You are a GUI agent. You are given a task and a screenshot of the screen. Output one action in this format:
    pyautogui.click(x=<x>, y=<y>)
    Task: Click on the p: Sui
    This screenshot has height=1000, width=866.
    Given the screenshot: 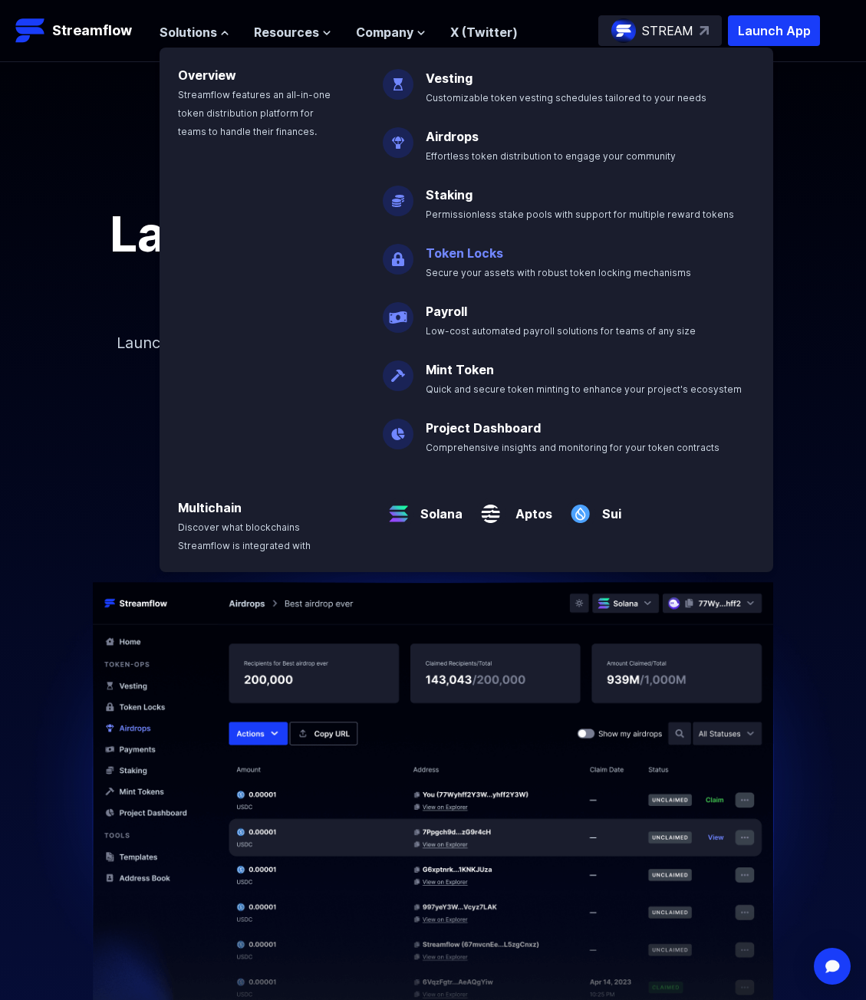 What is the action you would take?
    pyautogui.click(x=608, y=508)
    